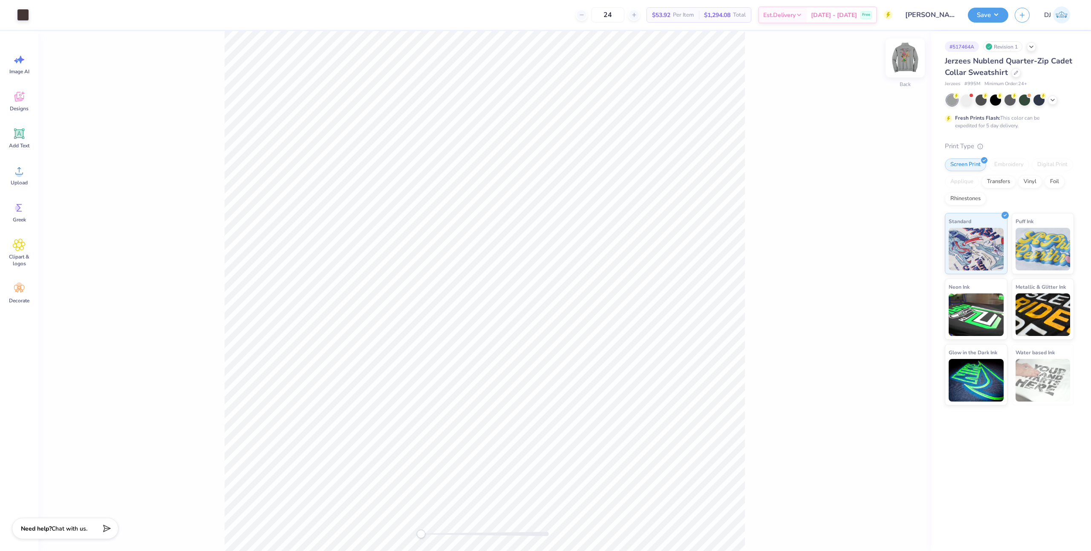 This screenshot has width=1091, height=551. Describe the element at coordinates (965, 199) in the screenshot. I see `div: Rhinestones` at that location.